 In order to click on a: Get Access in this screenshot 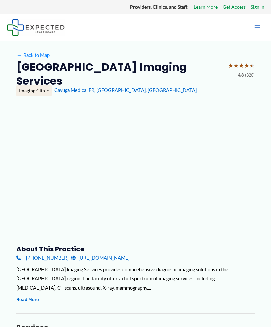, I will do `click(235, 7)`.